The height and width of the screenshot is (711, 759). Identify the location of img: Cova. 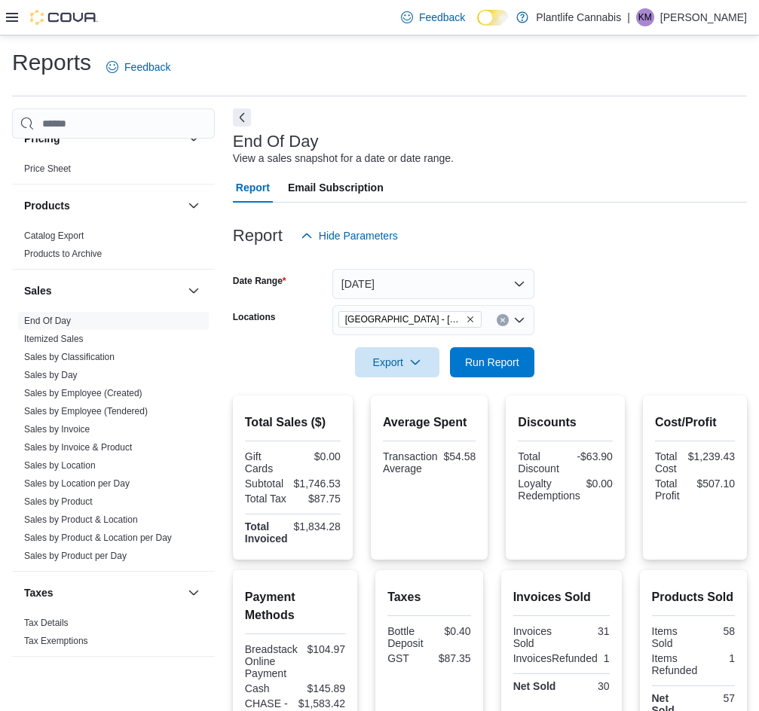
(64, 17).